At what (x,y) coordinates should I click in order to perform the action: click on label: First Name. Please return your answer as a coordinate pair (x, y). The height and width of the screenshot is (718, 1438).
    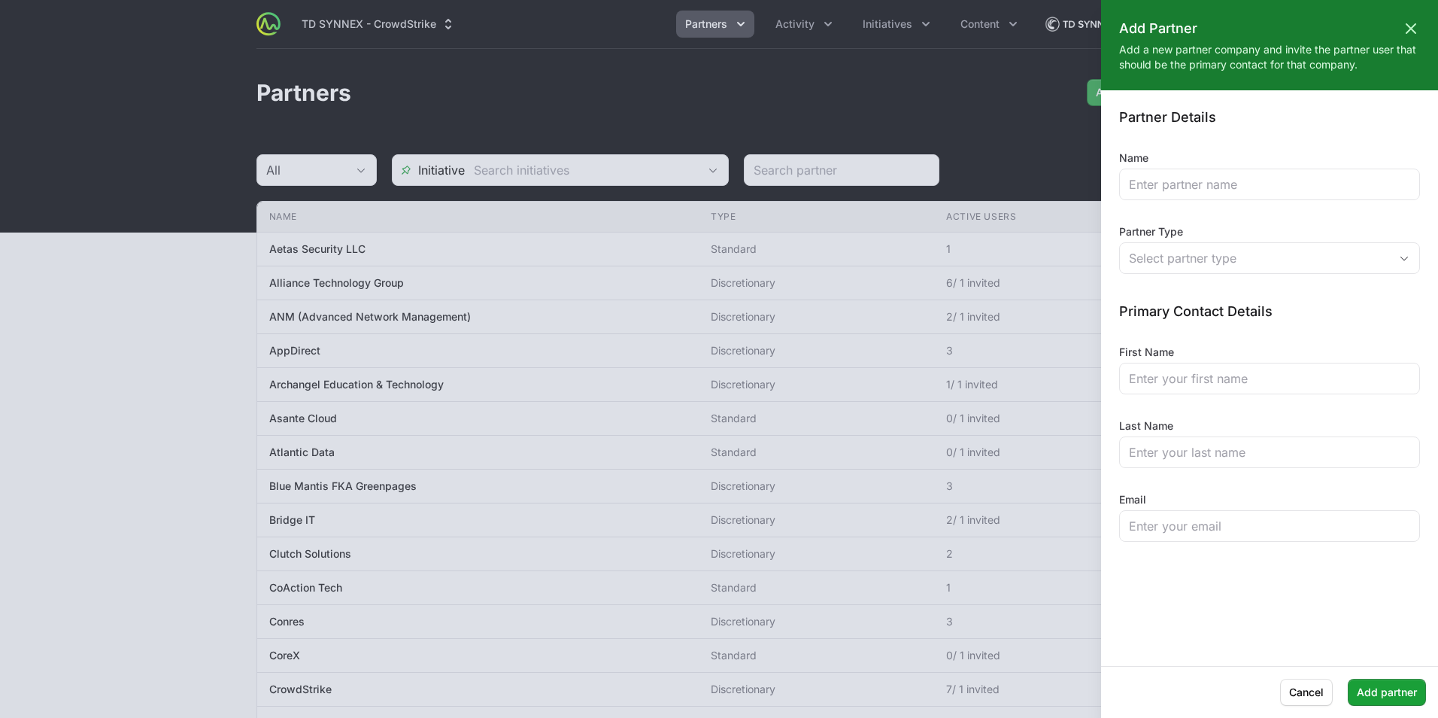
    Looking at the image, I should click on (1146, 352).